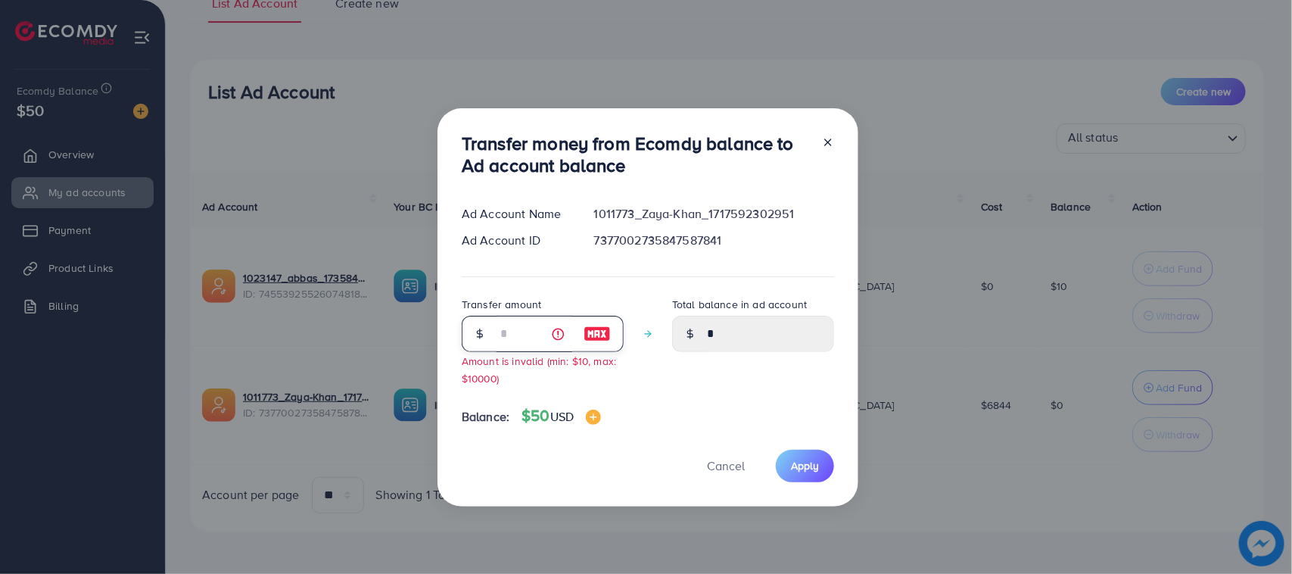 Image resolution: width=1292 pixels, height=574 pixels. Describe the element at coordinates (562, 416) in the screenshot. I see `span: USD` at that location.